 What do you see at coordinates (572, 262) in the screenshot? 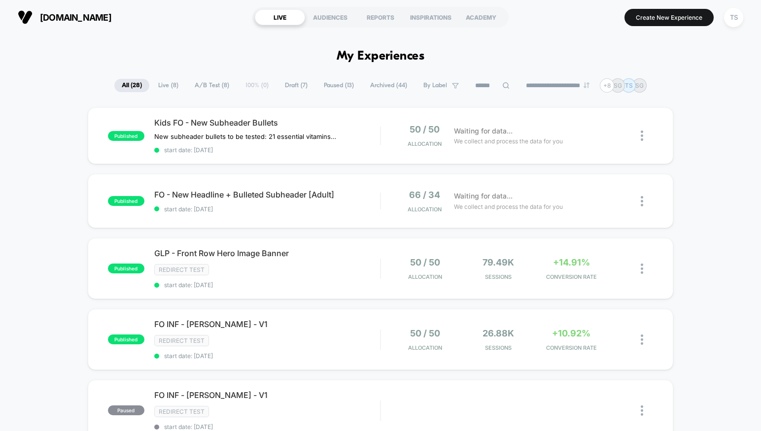
I see `span: +14.91%` at bounding box center [572, 262].